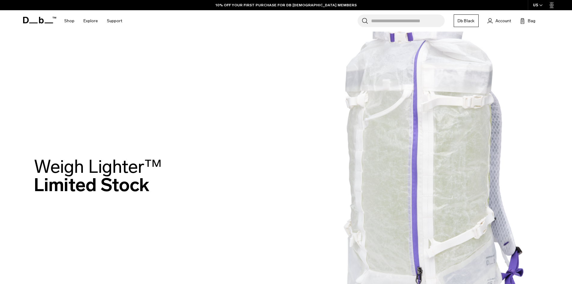 This screenshot has width=572, height=284. I want to click on a: Support, so click(114, 21).